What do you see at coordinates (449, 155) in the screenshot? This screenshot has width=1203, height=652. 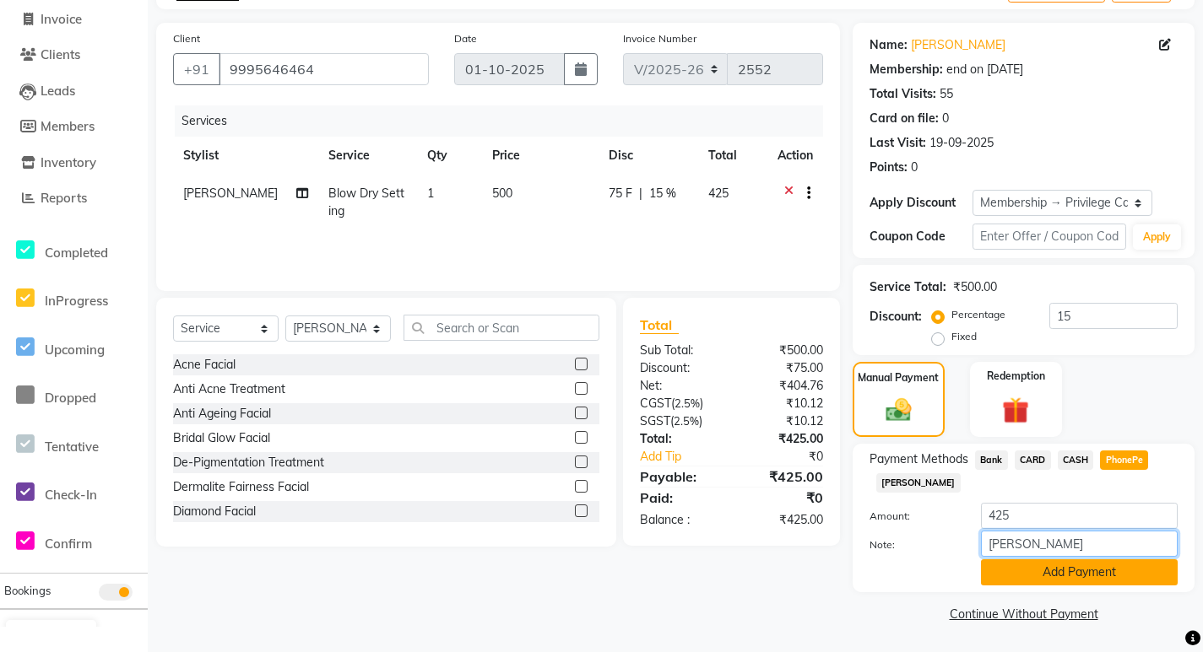 I see `th: Qty` at bounding box center [449, 155].